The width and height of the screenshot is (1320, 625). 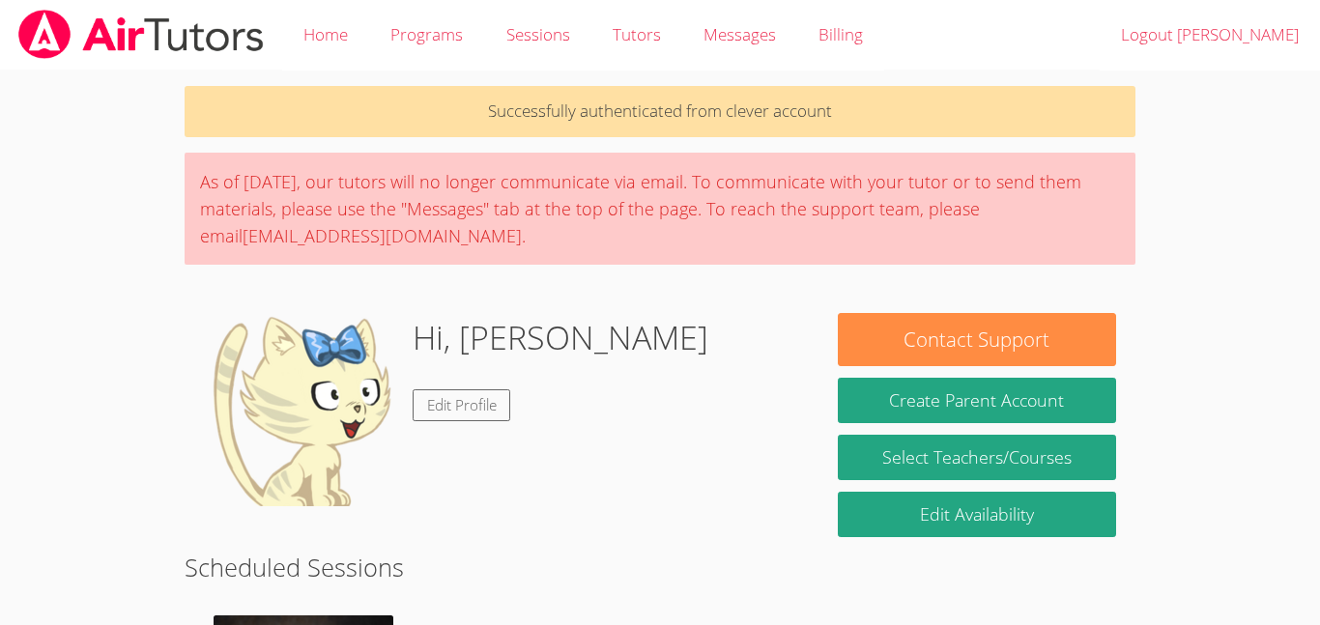 I want to click on button: Create Parent Account, so click(x=977, y=400).